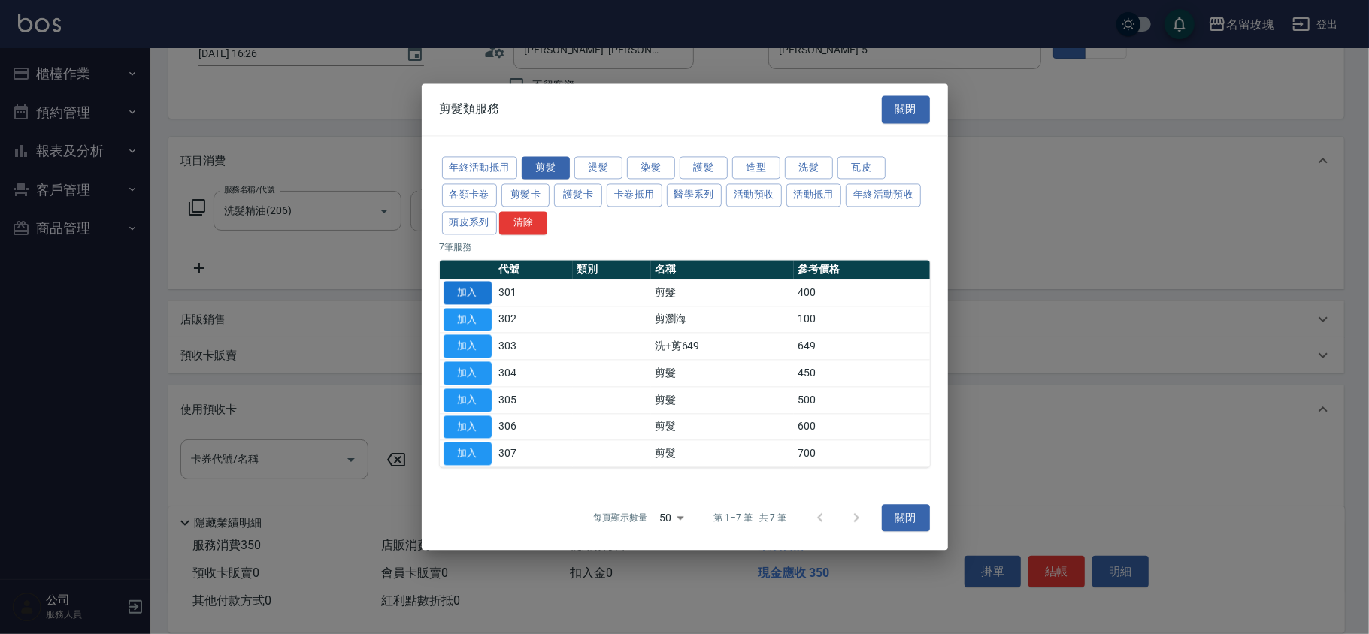 This screenshot has width=1369, height=634. What do you see at coordinates (578, 195) in the screenshot?
I see `button: 護髮卡` at bounding box center [578, 195].